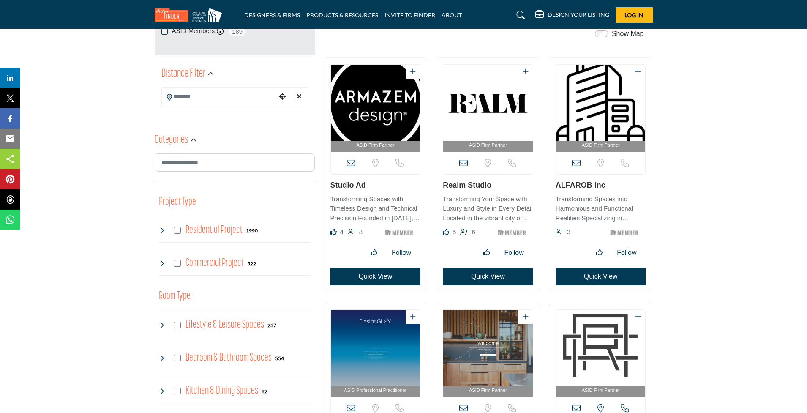  Describe the element at coordinates (177, 230) in the screenshot. I see `input: Select Residential Project checkbox` at that location.